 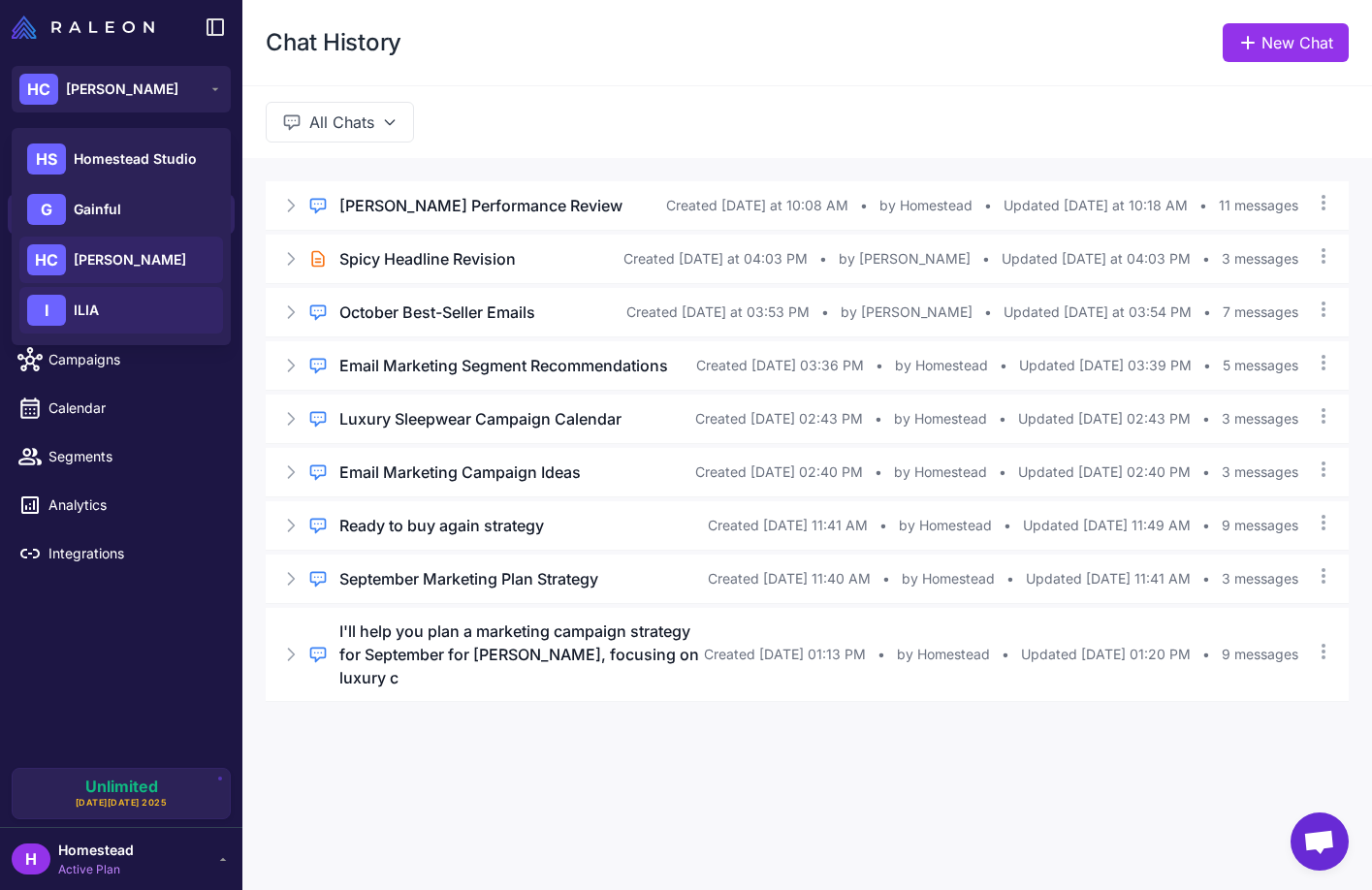 What do you see at coordinates (121, 408) in the screenshot?
I see `a: Calendar` at bounding box center [121, 408].